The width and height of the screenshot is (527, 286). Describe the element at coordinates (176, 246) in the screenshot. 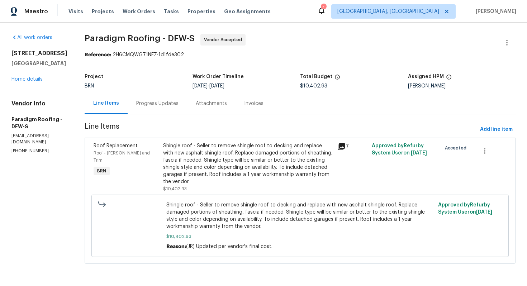

I see `span: Reason:` at that location.